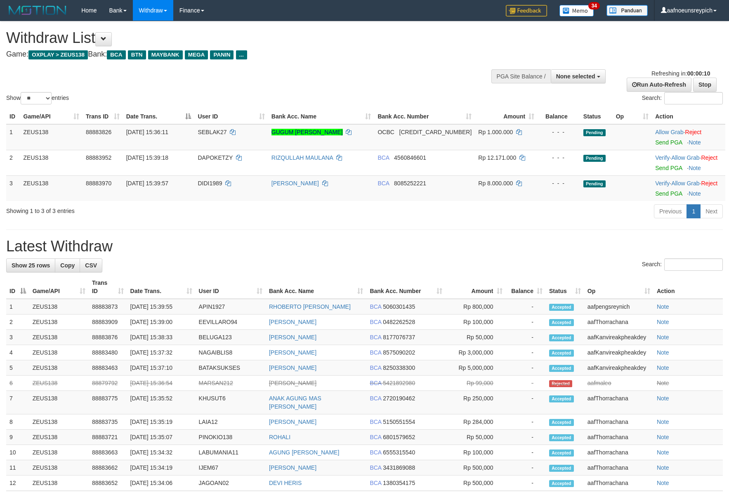 Image resolution: width=729 pixels, height=492 pixels. Describe the element at coordinates (507, 116) in the screenshot. I see `th: Amount: activate to sort column ascending` at that location.